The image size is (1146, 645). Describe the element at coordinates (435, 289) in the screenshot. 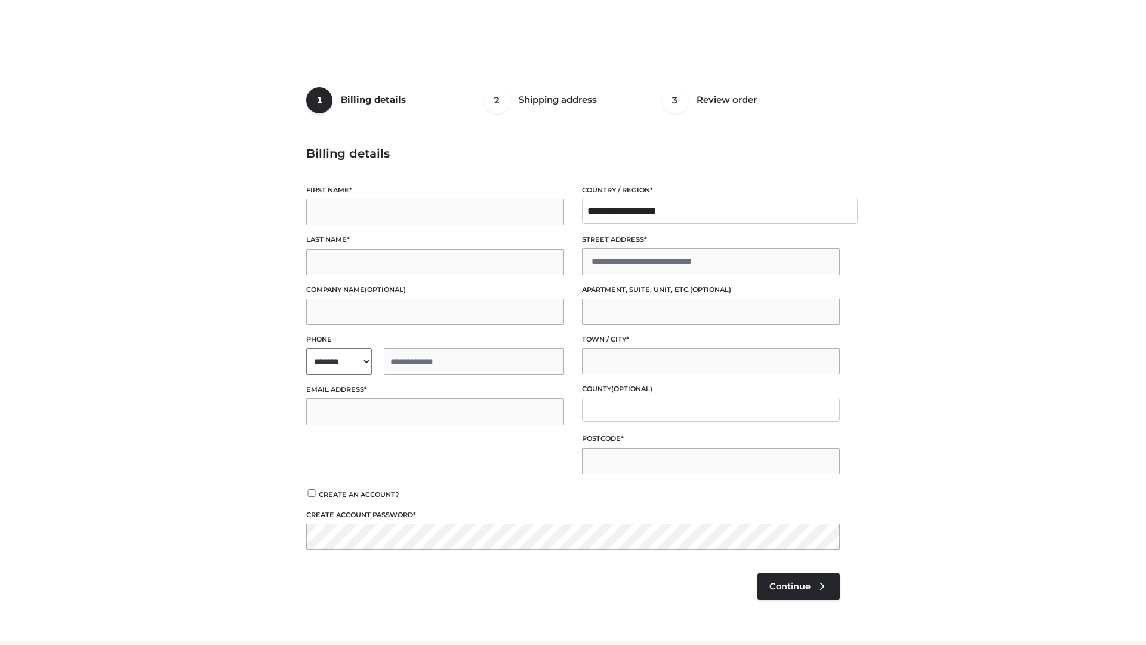

I see `label: Company name` at that location.